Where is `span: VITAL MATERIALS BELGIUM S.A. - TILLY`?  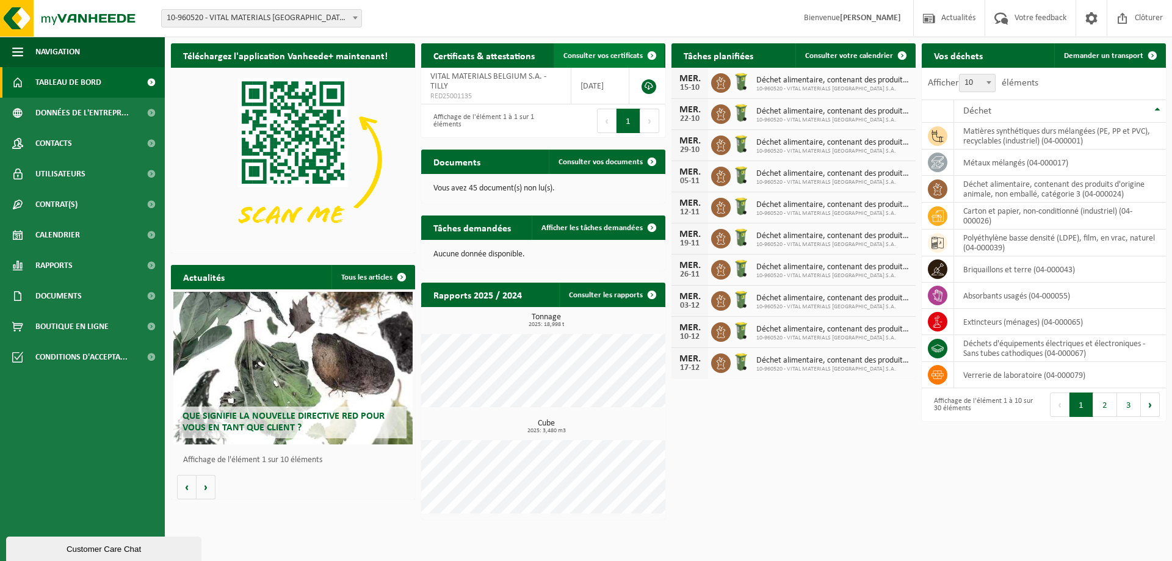
span: VITAL MATERIALS BELGIUM S.A. - TILLY is located at coordinates (488, 81).